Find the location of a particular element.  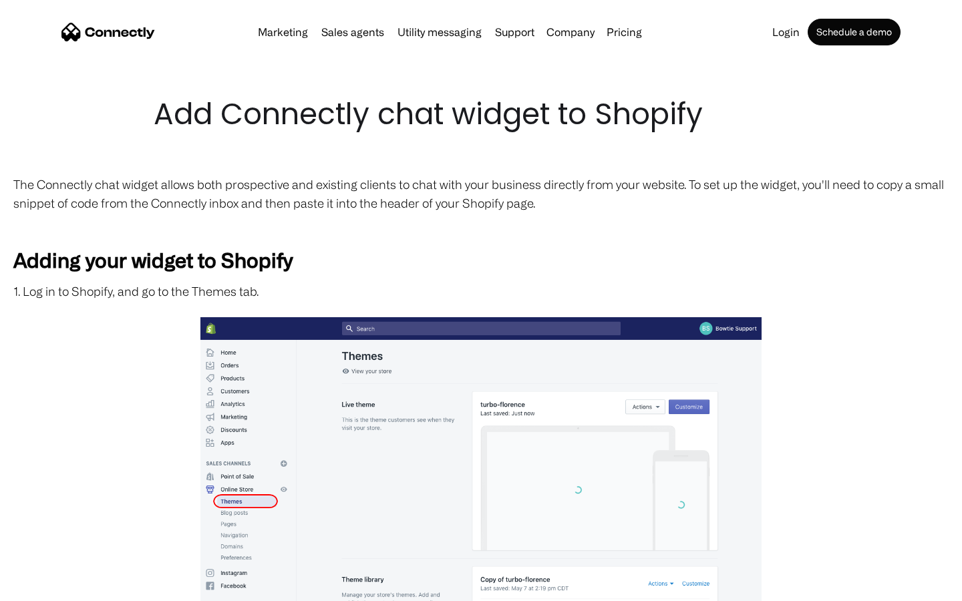

a: Support is located at coordinates (515, 32).